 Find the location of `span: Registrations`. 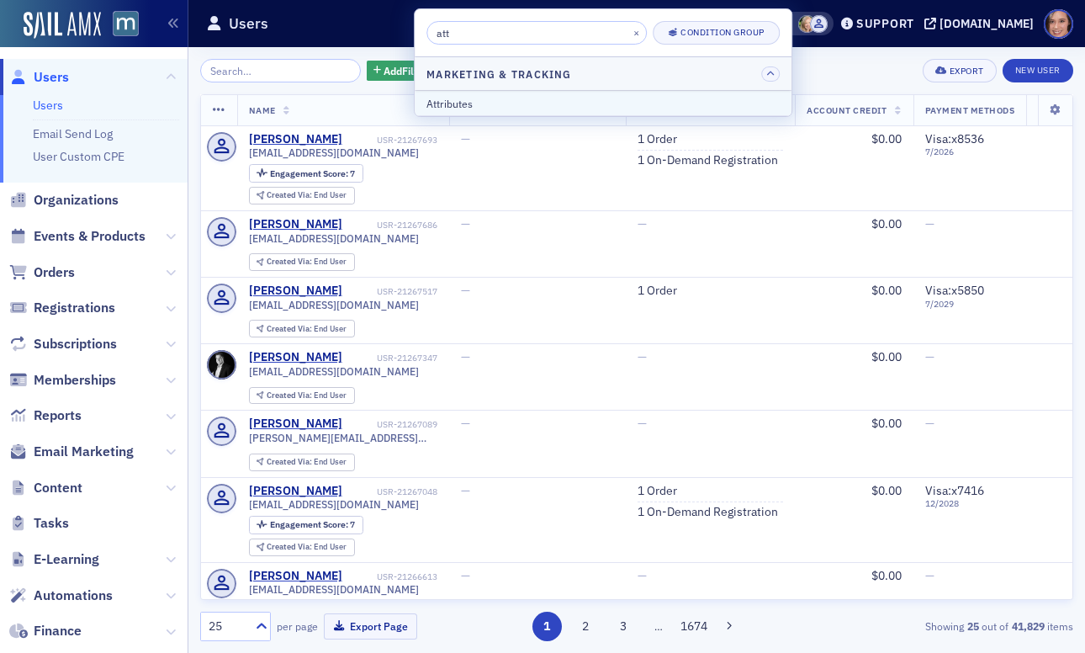

span: Registrations is located at coordinates (74, 308).